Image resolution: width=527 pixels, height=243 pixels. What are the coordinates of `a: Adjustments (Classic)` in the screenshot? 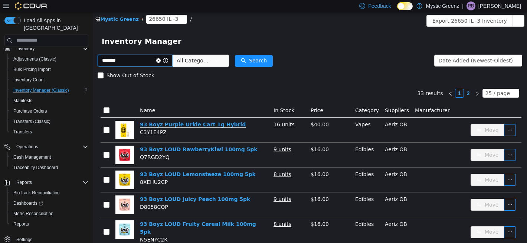 It's located at (35, 59).